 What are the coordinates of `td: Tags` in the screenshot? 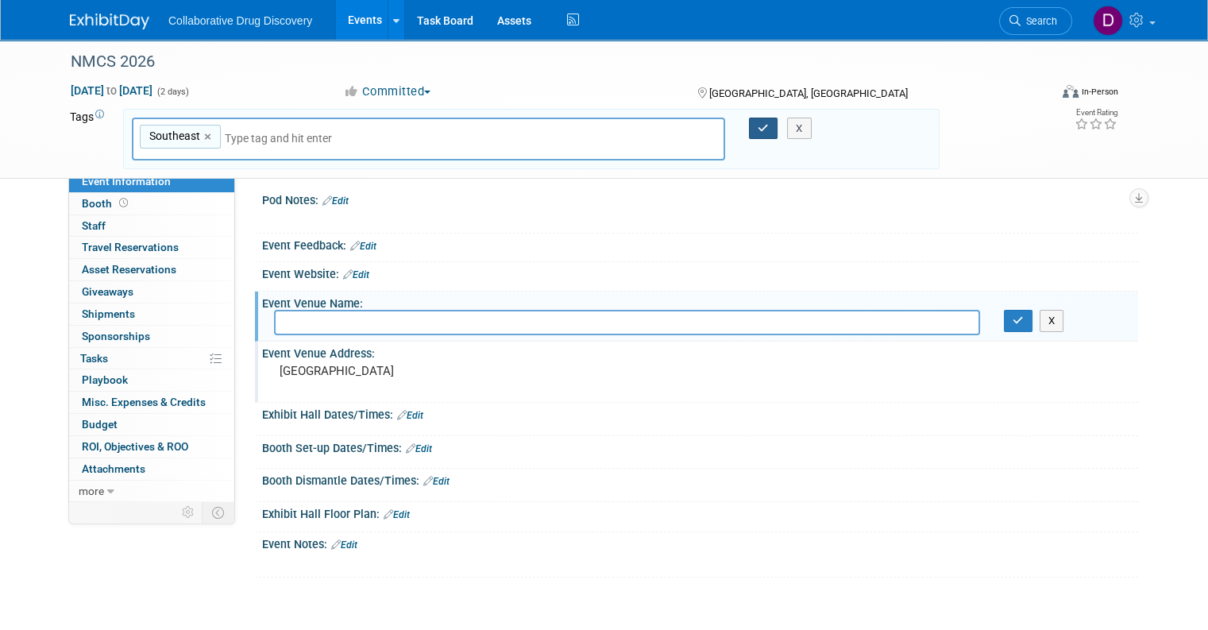 It's located at (89, 139).